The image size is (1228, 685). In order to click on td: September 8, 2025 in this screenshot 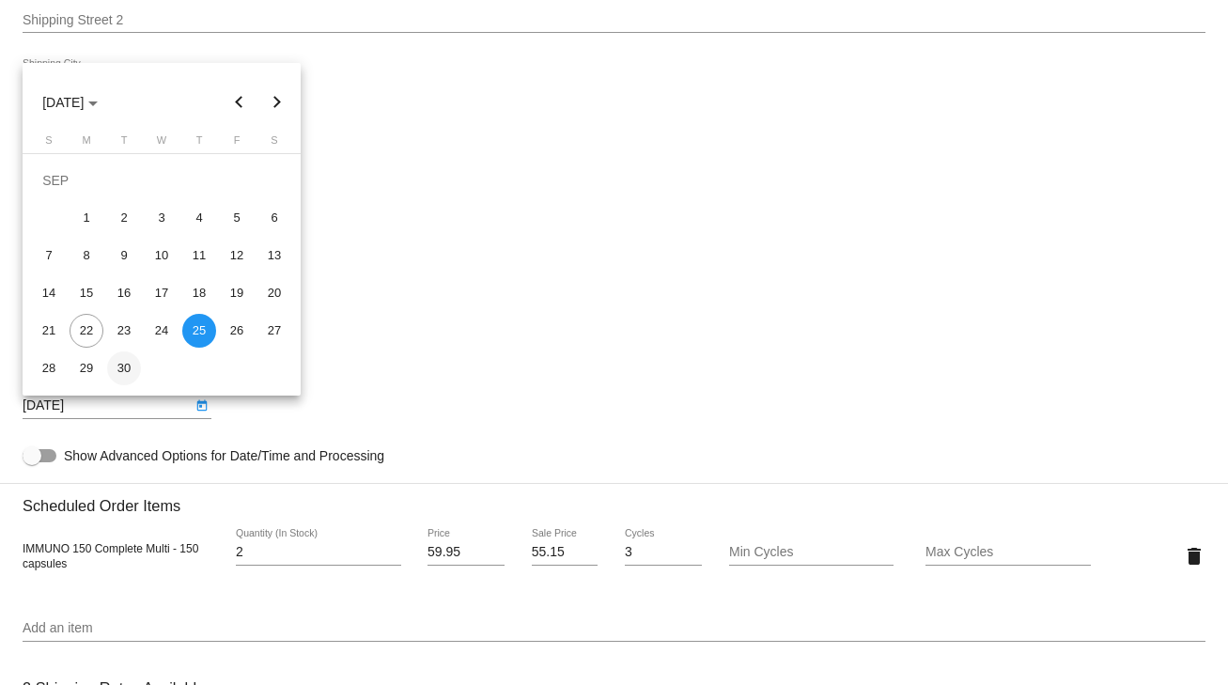, I will do `click(86, 256)`.